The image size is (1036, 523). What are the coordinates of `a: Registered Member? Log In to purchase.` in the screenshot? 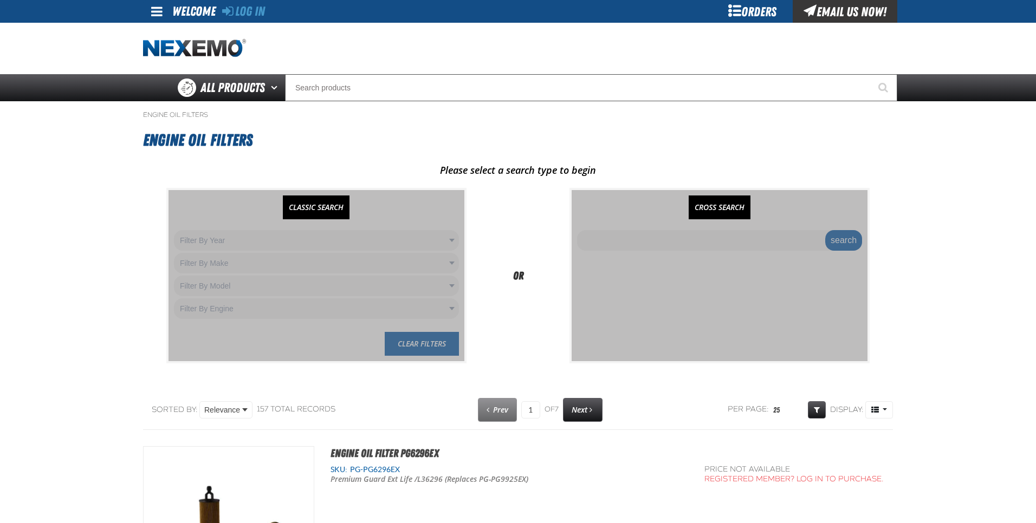 It's located at (794, 479).